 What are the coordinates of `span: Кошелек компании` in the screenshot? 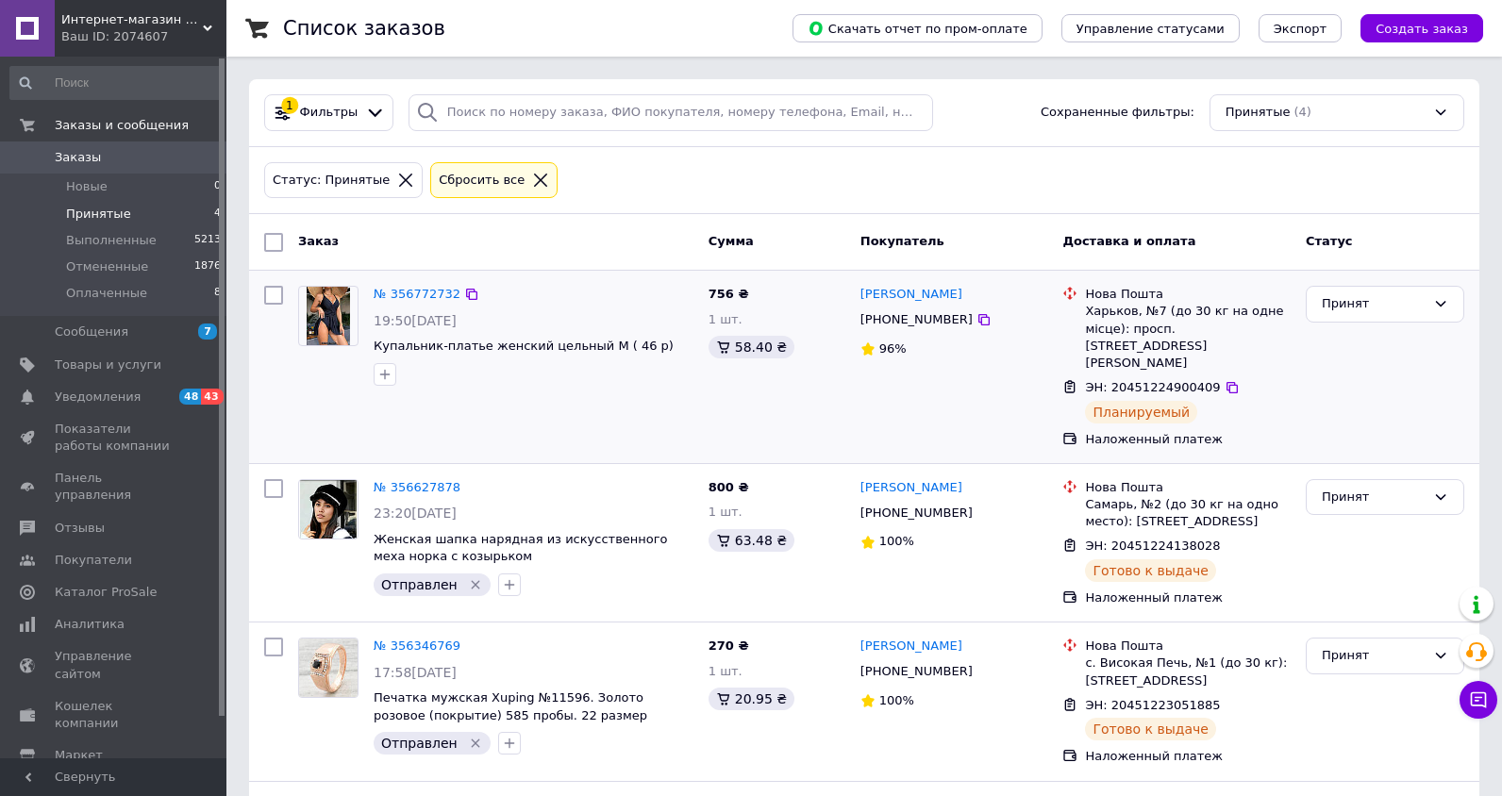 It's located at (114, 715).